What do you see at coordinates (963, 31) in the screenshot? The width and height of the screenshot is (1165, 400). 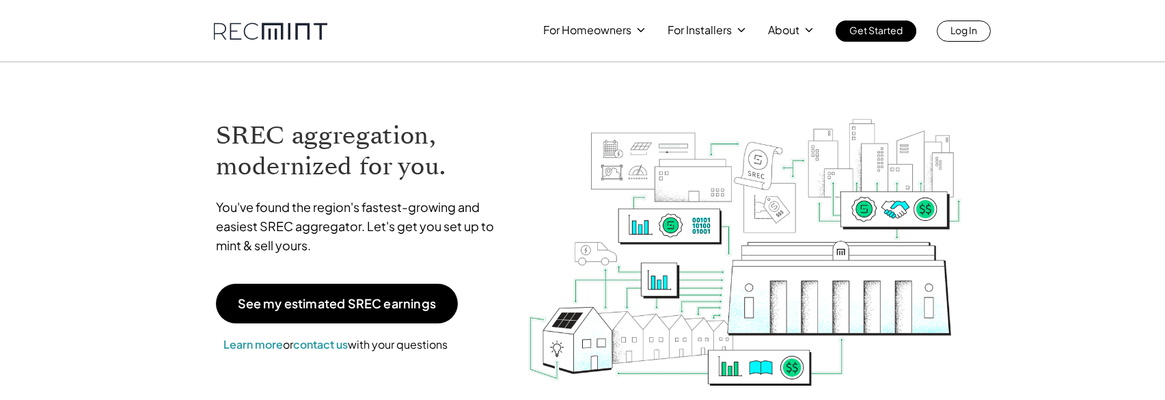 I see `a: Log In` at bounding box center [963, 31].